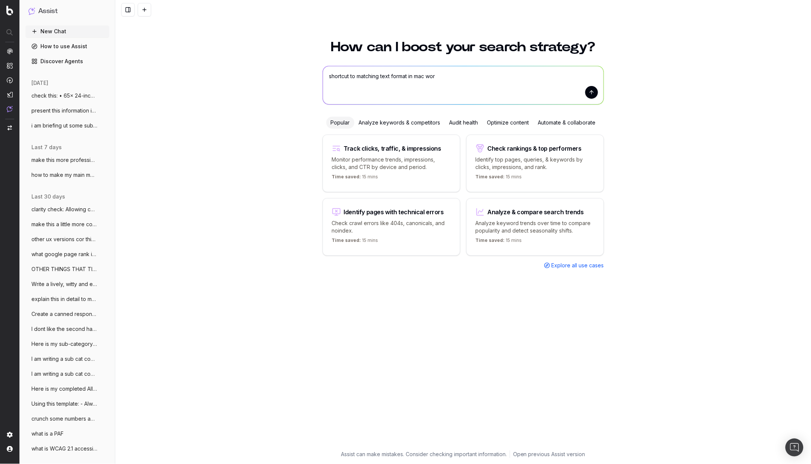 The image size is (811, 464). What do you see at coordinates (64, 419) in the screenshot?
I see `span: crunch some numbers and gather data to g` at bounding box center [64, 419].